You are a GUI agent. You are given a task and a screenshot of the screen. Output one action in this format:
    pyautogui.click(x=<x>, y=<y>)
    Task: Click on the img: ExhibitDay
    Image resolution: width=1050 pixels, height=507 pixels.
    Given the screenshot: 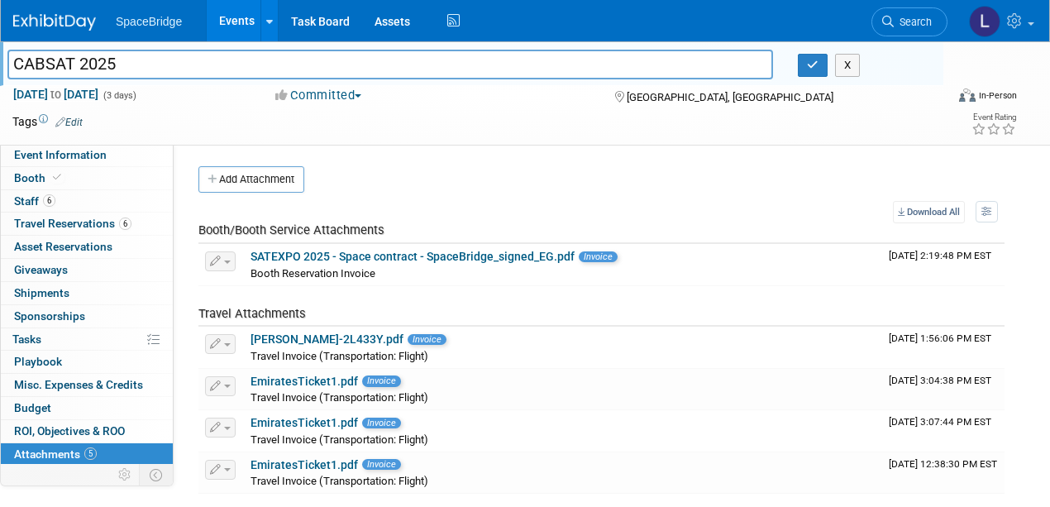 What is the action you would take?
    pyautogui.click(x=55, y=22)
    